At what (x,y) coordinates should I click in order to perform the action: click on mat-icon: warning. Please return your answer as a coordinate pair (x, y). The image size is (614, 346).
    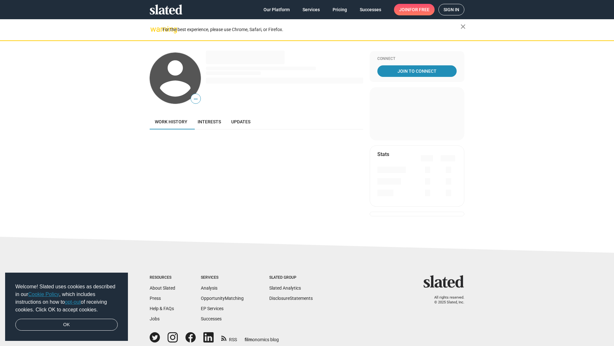
    Looking at the image, I should click on (154, 29).